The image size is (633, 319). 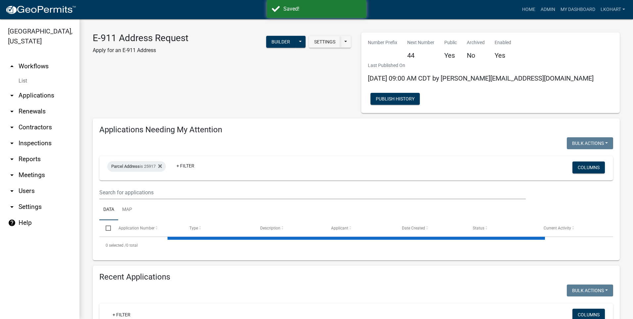 What do you see at coordinates (451, 42) in the screenshot?
I see `p: Public` at bounding box center [451, 42].